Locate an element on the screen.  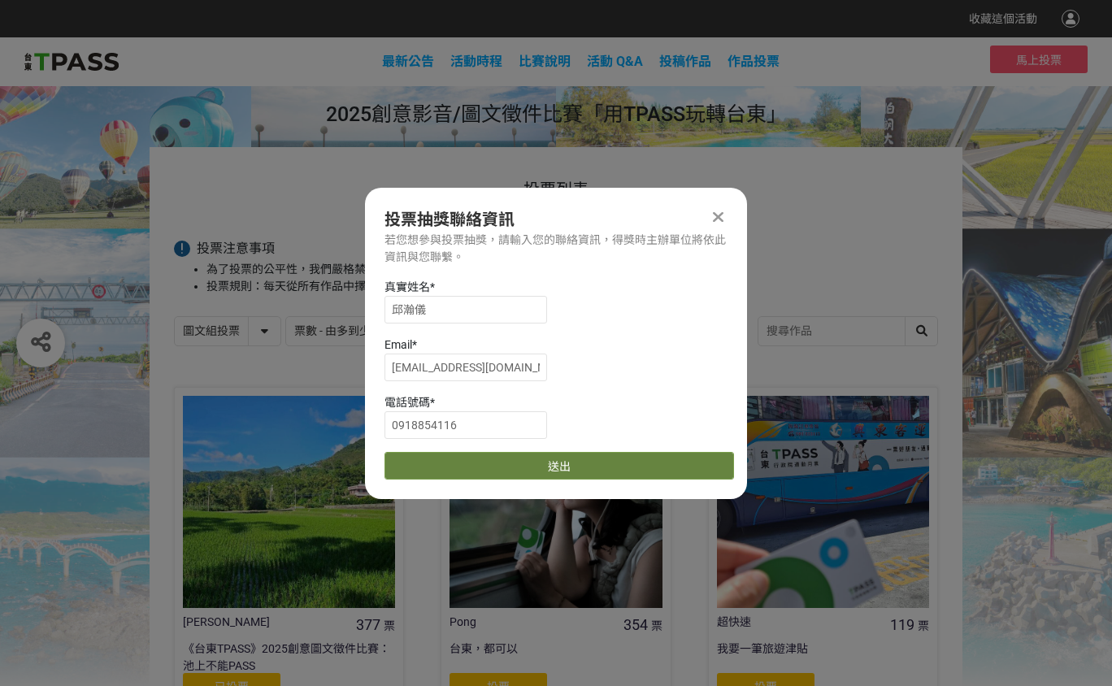
div: 若您想參與投票抽獎，請輸入您的聯絡資訊，得獎時主辦單位將依此資訊與您聯繫。 is located at coordinates (556, 249).